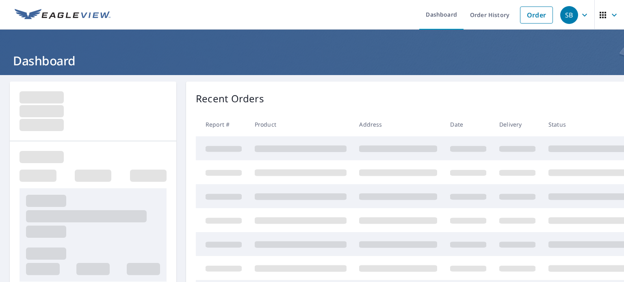 The image size is (624, 282). I want to click on th: Delivery, so click(517, 124).